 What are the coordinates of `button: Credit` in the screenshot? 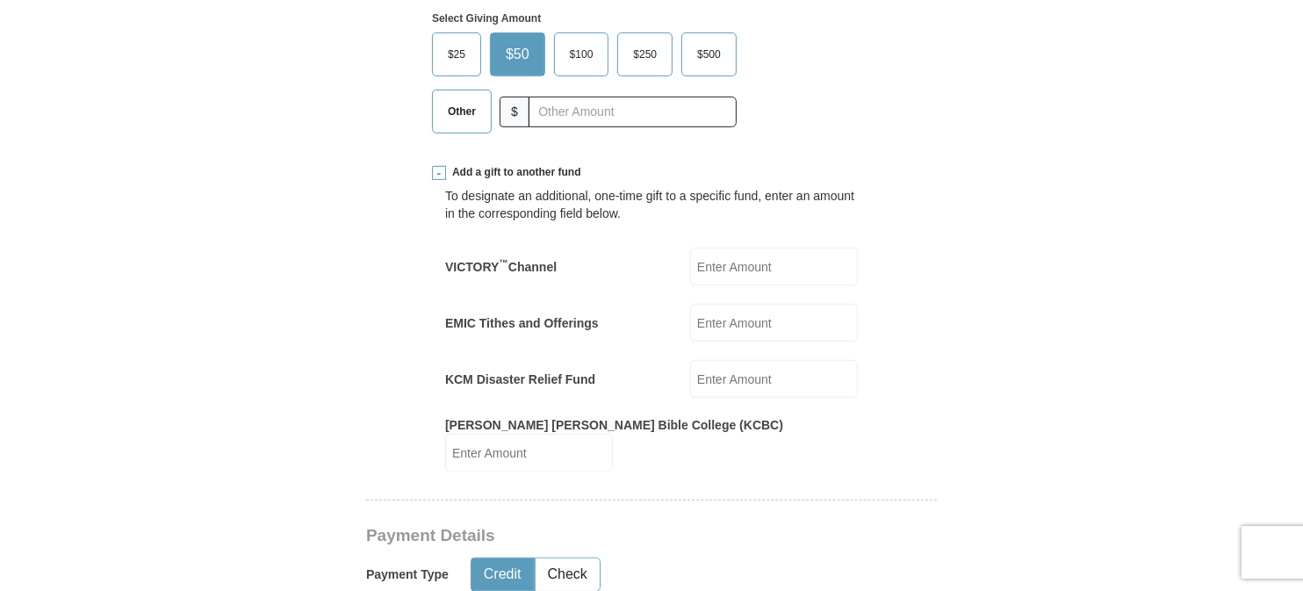 It's located at (502, 574).